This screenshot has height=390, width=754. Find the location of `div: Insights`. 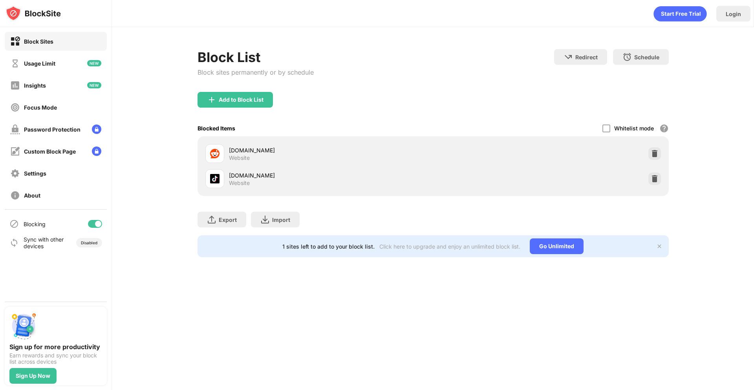

div: Insights is located at coordinates (35, 85).